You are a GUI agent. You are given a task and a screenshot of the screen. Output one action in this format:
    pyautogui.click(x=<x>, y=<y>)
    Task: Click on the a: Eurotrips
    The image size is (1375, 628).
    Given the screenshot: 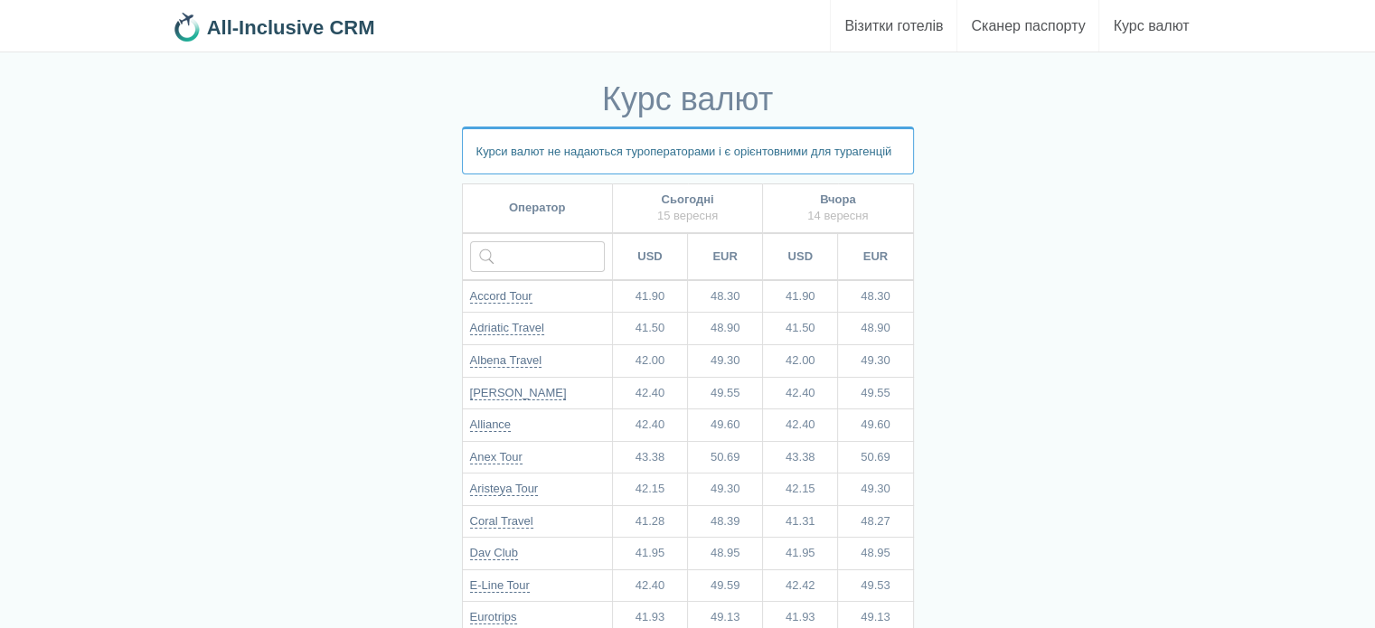 What is the action you would take?
    pyautogui.click(x=494, y=617)
    